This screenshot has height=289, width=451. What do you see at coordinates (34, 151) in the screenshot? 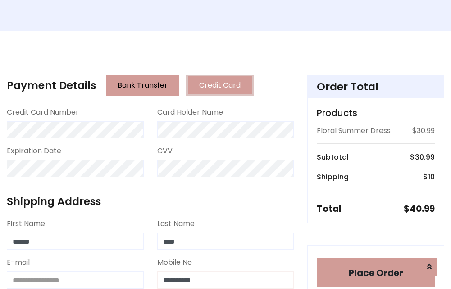
I see `label: Expiration Date` at bounding box center [34, 151].